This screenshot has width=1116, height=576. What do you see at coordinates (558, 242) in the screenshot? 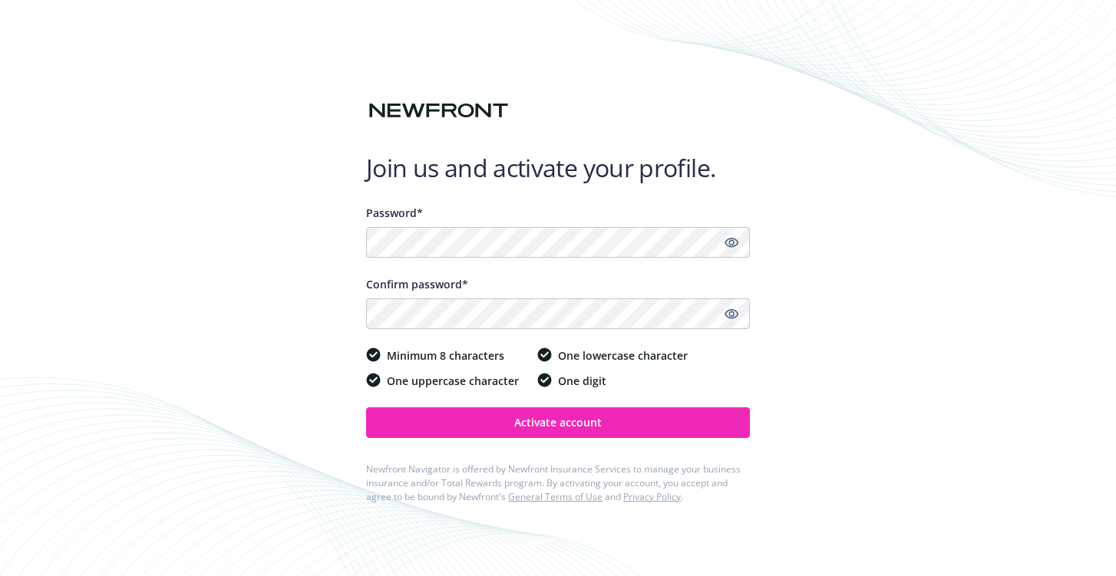
I see `input: Enter a unique password...` at bounding box center [558, 242].